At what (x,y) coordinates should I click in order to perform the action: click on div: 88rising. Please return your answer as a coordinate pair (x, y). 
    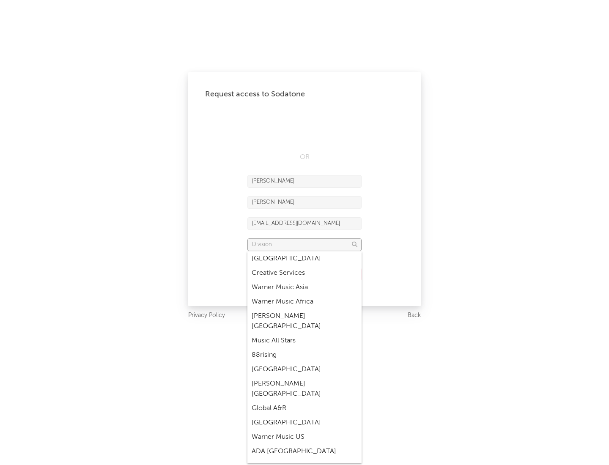
    Looking at the image, I should click on (304, 355).